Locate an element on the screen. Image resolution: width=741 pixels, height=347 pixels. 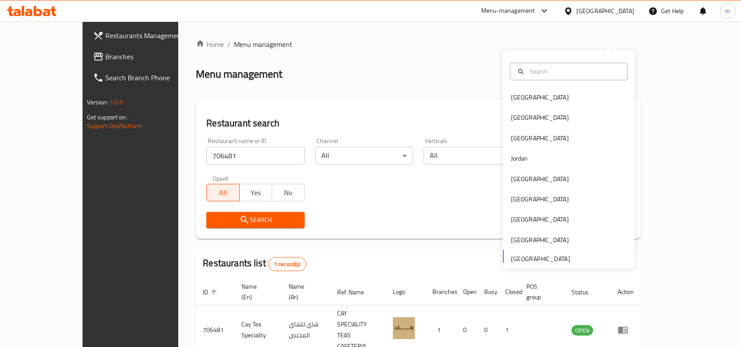
th: Action is located at coordinates (626, 292).